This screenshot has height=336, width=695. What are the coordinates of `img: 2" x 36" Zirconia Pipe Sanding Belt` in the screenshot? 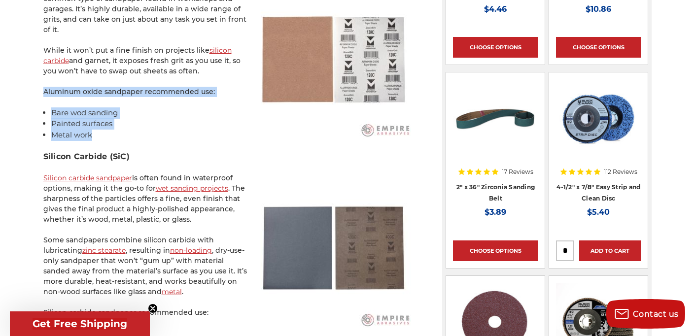 It's located at (495, 119).